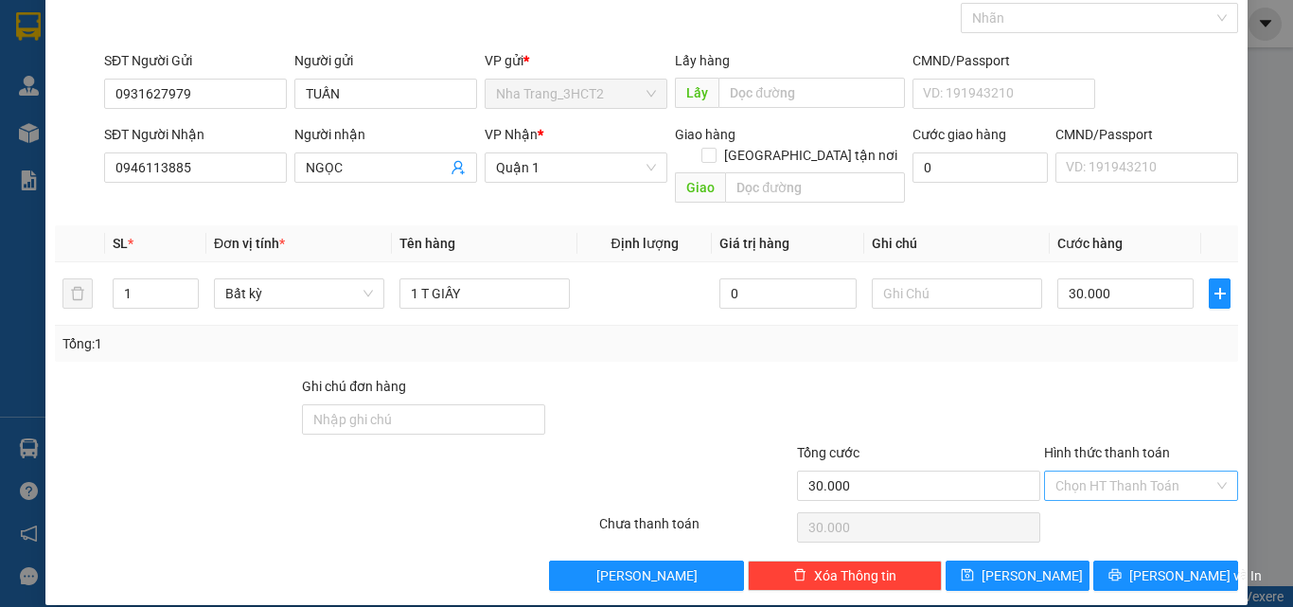  What do you see at coordinates (120, 243) in the screenshot?
I see `span: SL` at bounding box center [120, 243].